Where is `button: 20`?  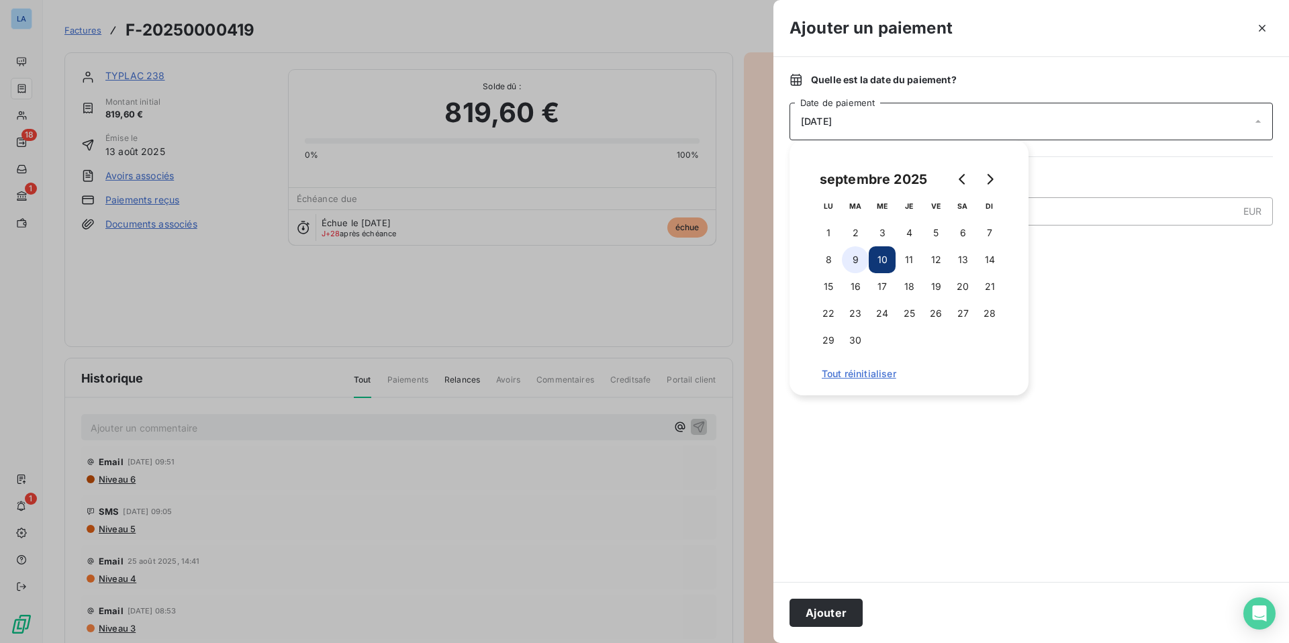
button: 20 is located at coordinates (962, 287).